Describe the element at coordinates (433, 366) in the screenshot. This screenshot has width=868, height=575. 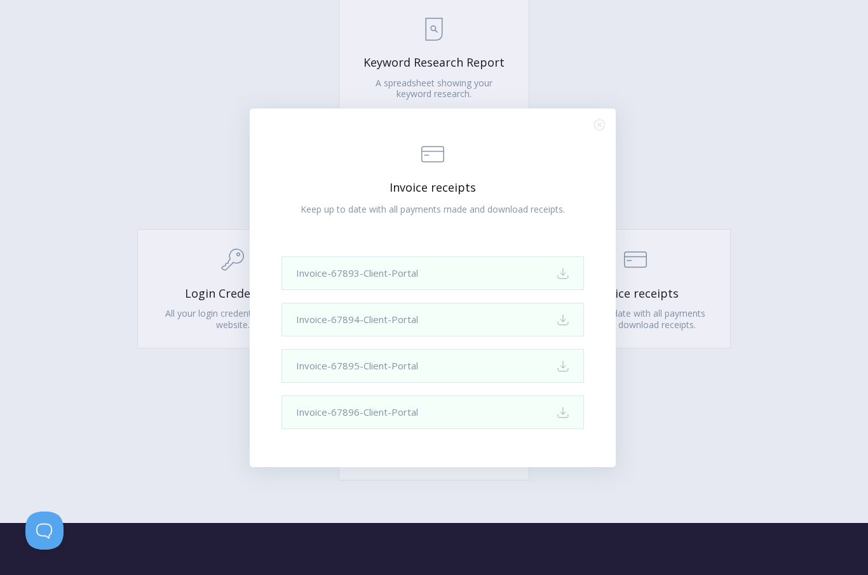
I see `a: Invoice-67895-Client-Portal` at that location.